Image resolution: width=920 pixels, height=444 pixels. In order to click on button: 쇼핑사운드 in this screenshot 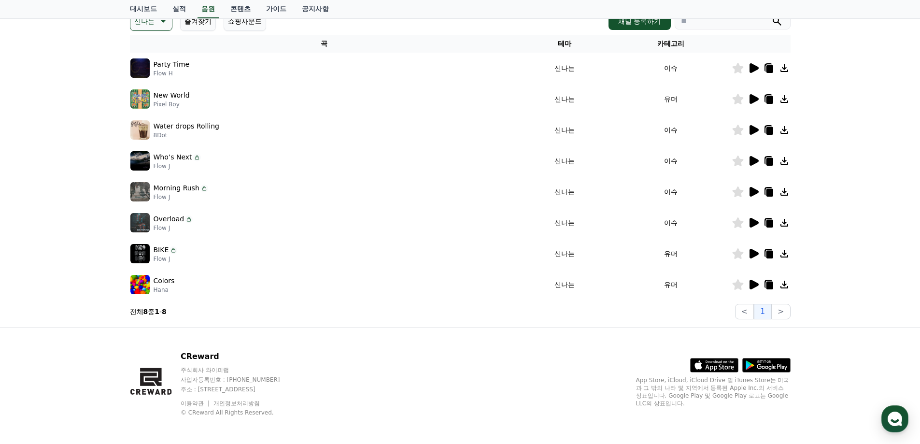, I will do `click(245, 21)`.